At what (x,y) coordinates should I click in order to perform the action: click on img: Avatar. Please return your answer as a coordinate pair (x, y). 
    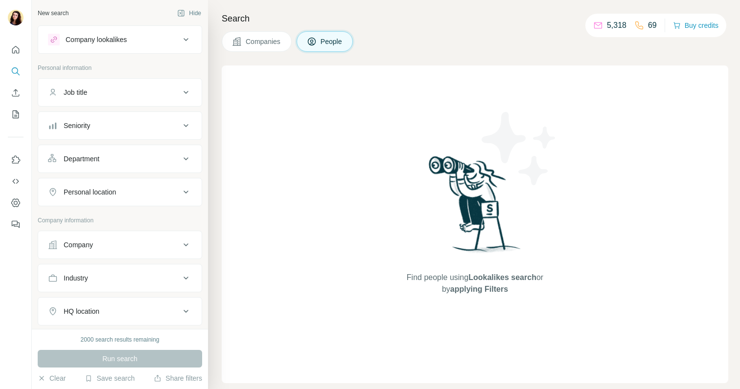
    Looking at the image, I should click on (16, 18).